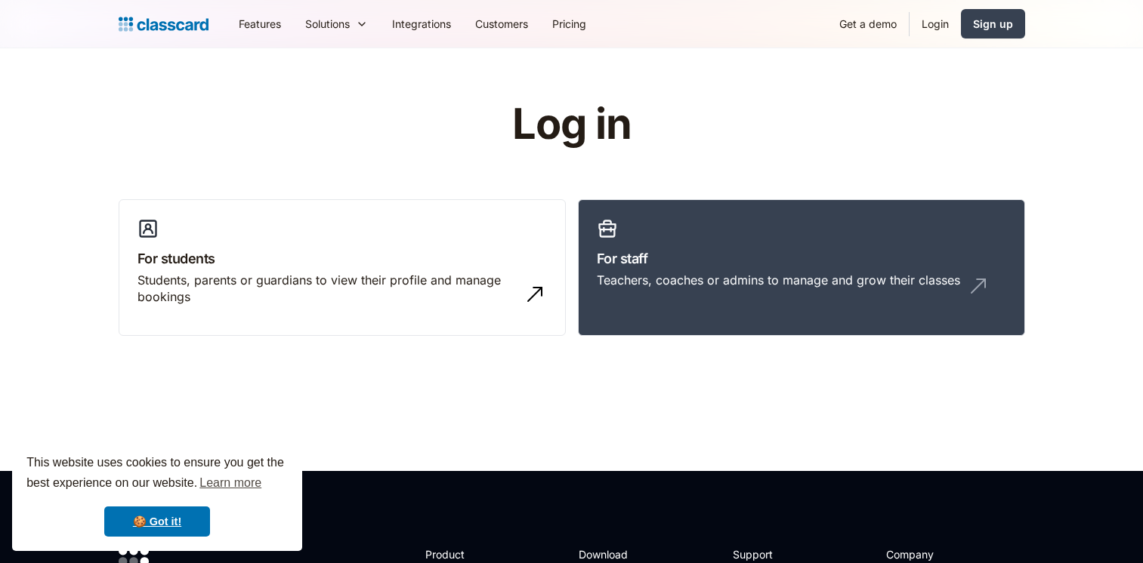 This screenshot has width=1143, height=563. I want to click on a: dismiss cookie message, so click(157, 522).